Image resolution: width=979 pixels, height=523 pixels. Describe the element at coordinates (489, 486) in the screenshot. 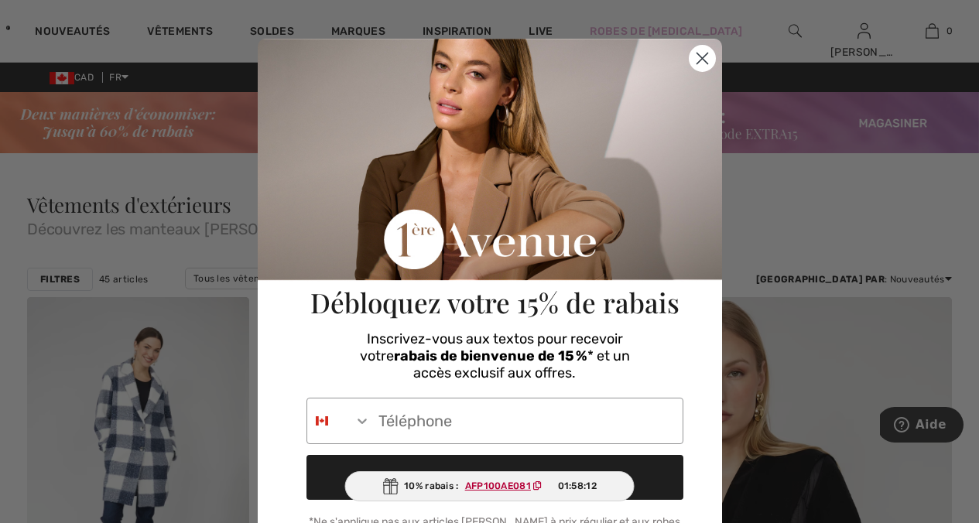

I see `div: 10% rabais :` at that location.